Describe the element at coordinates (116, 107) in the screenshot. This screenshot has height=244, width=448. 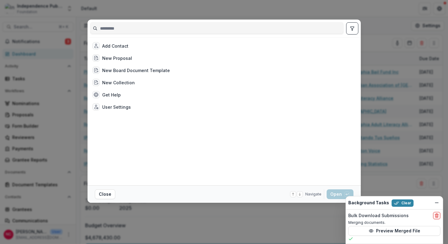
I see `div: User Settings` at that location.